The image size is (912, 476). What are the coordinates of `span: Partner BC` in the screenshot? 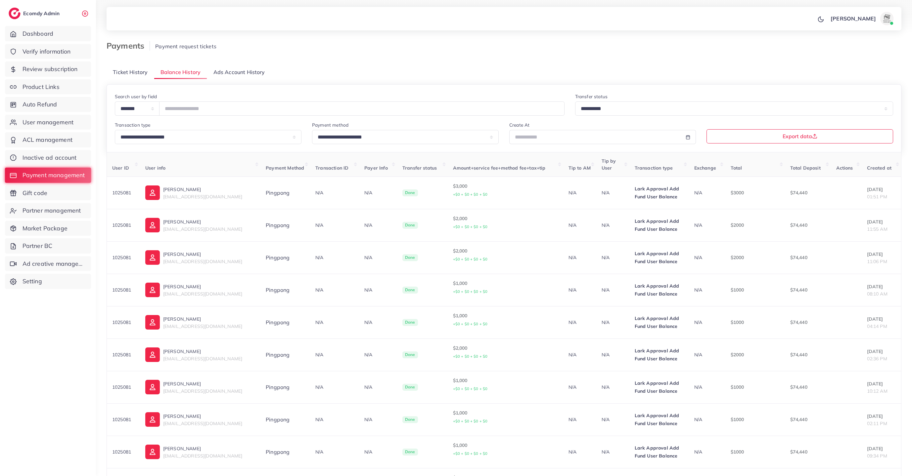 It's located at (37, 246).